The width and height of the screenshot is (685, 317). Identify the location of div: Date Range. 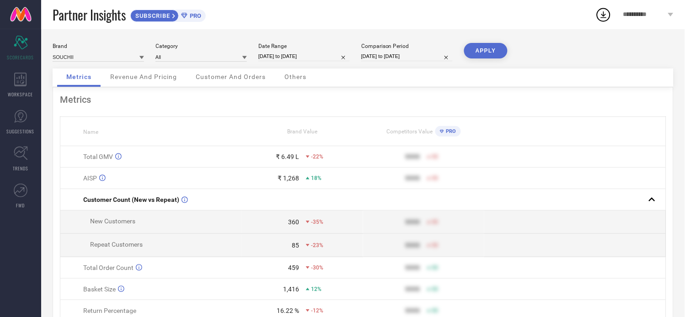
(304, 46).